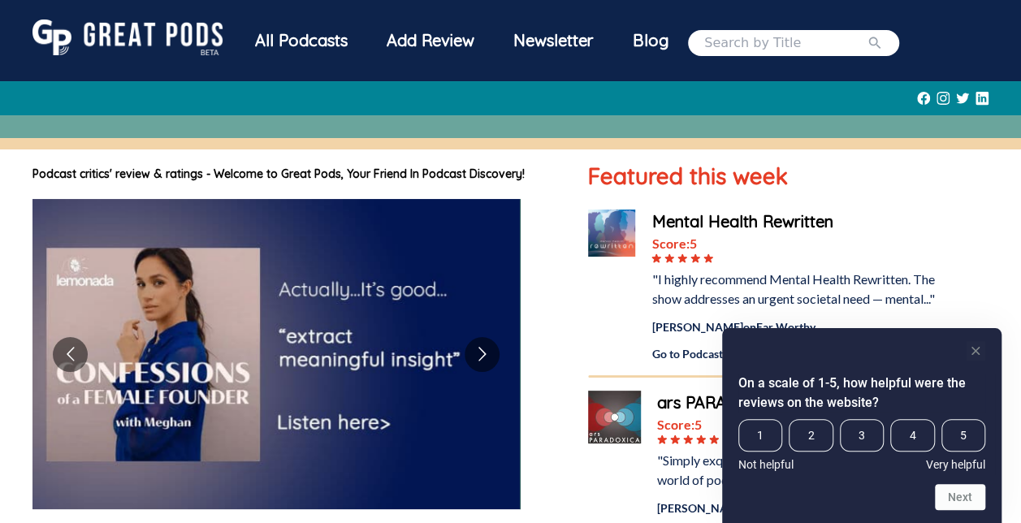 The image size is (1021, 523). Describe the element at coordinates (553, 41) in the screenshot. I see `div: Newsletter` at that location.